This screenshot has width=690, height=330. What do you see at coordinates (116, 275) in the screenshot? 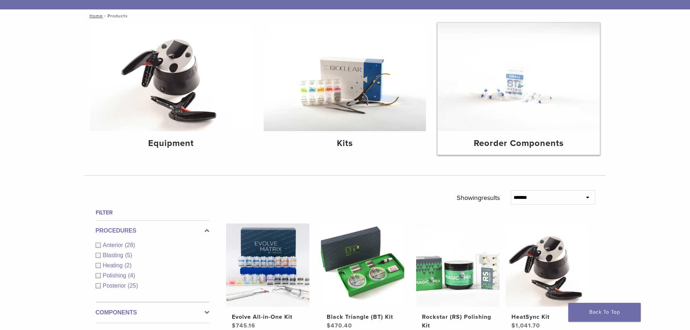
I see `span: Polishing` at bounding box center [116, 275].